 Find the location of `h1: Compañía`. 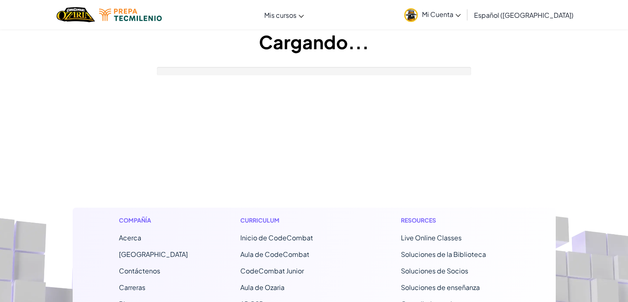

h1: Compañía is located at coordinates (153, 220).